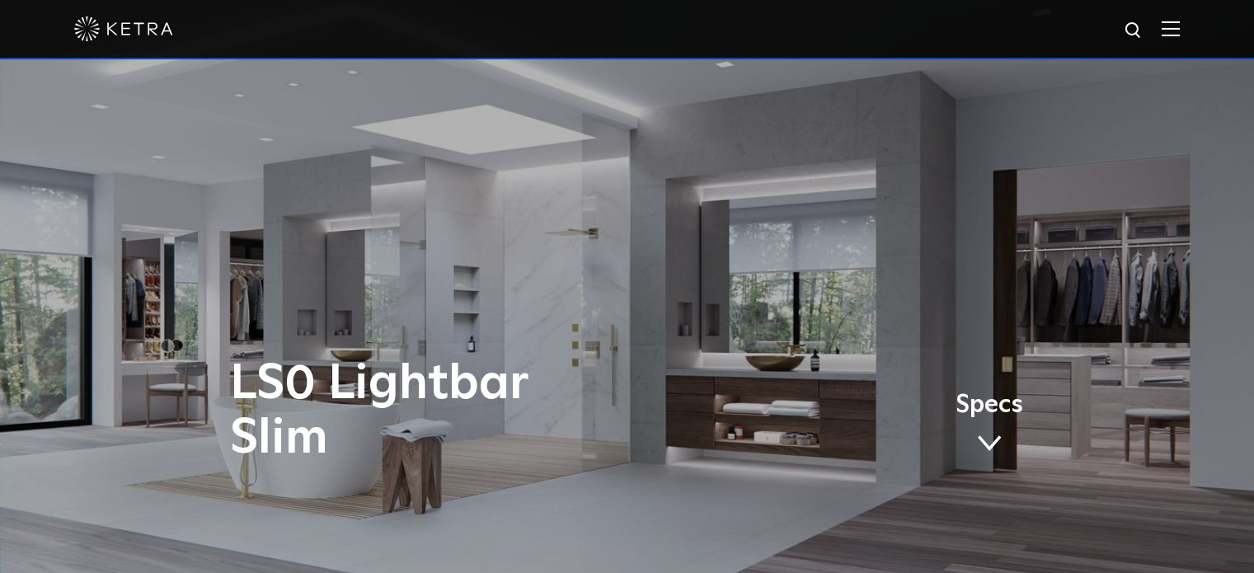 The width and height of the screenshot is (1254, 573). What do you see at coordinates (124, 29) in the screenshot?
I see `img: ketra-logo-2019-white` at bounding box center [124, 29].